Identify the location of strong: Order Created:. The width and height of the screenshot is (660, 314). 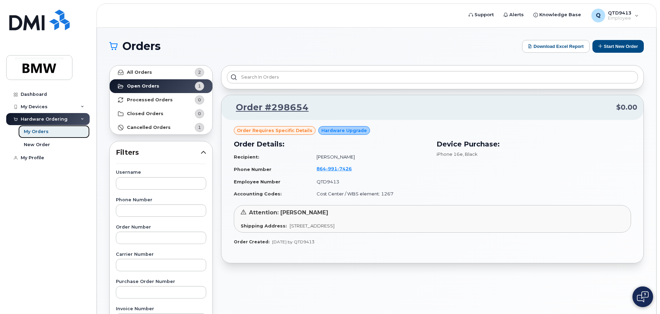
(251, 242).